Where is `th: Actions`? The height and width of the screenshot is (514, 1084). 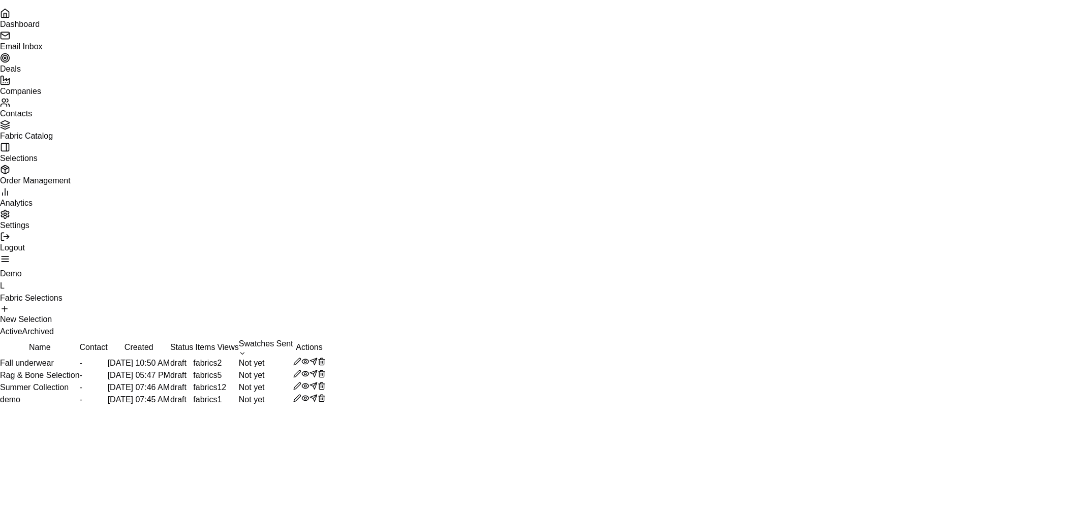 th: Actions is located at coordinates (310, 348).